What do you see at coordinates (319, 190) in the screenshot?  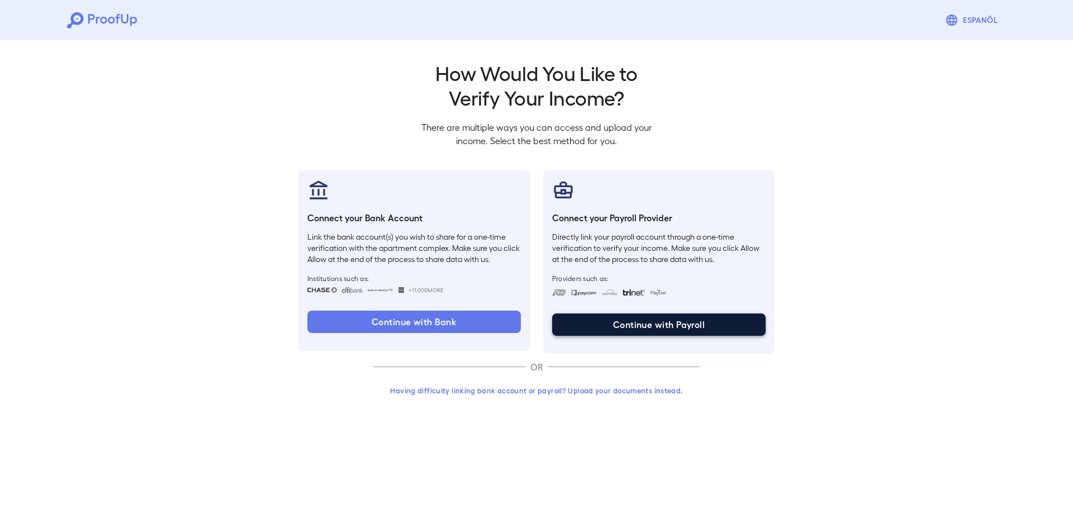 I see `img: bankAccount.svg` at bounding box center [319, 190].